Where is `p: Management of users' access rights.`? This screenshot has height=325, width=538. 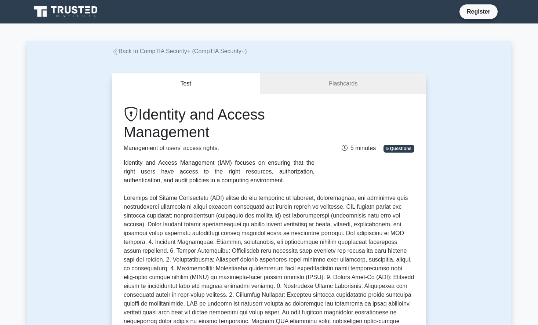 p: Management of users' access rights. is located at coordinates (219, 148).